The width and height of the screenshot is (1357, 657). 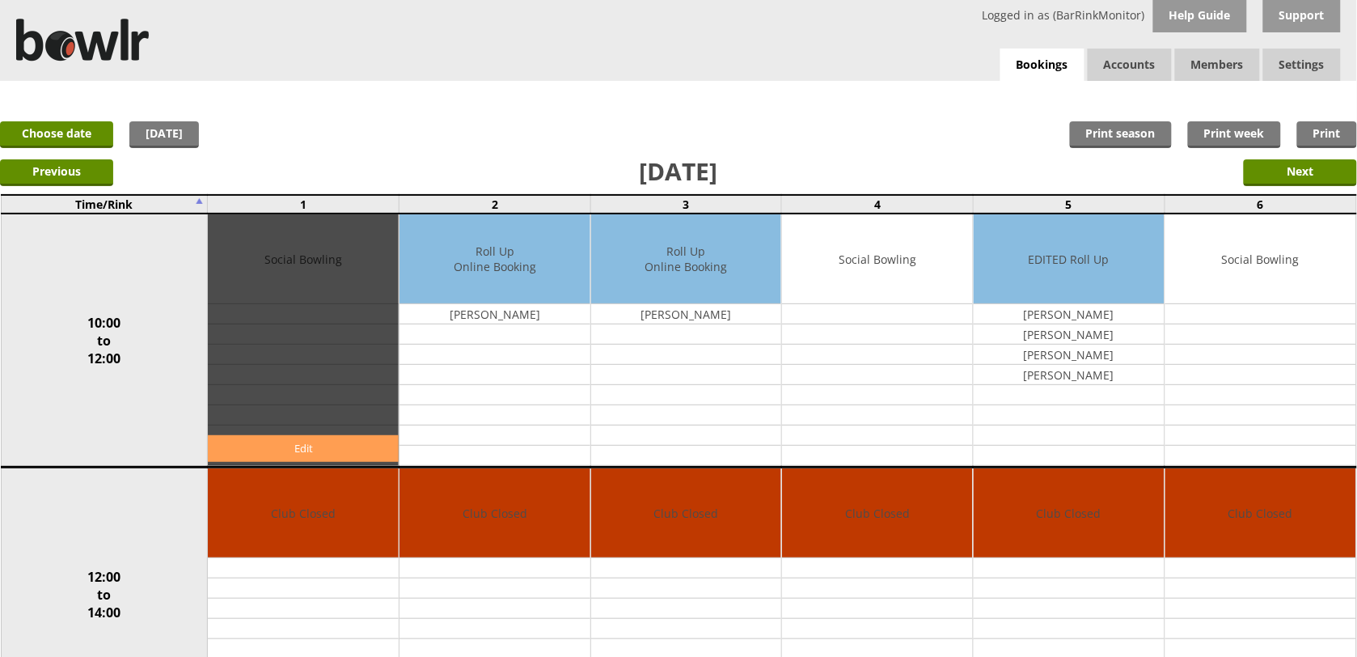 What do you see at coordinates (1130, 65) in the screenshot?
I see `span: Accounts` at bounding box center [1130, 65].